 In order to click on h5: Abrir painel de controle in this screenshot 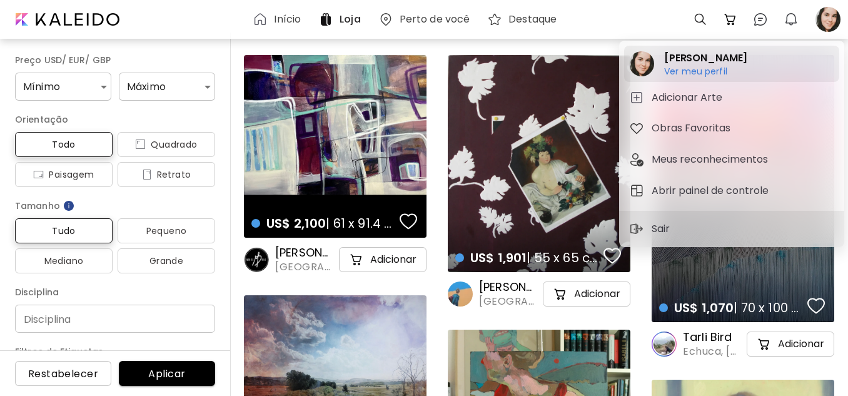, I will do `click(712, 191)`.